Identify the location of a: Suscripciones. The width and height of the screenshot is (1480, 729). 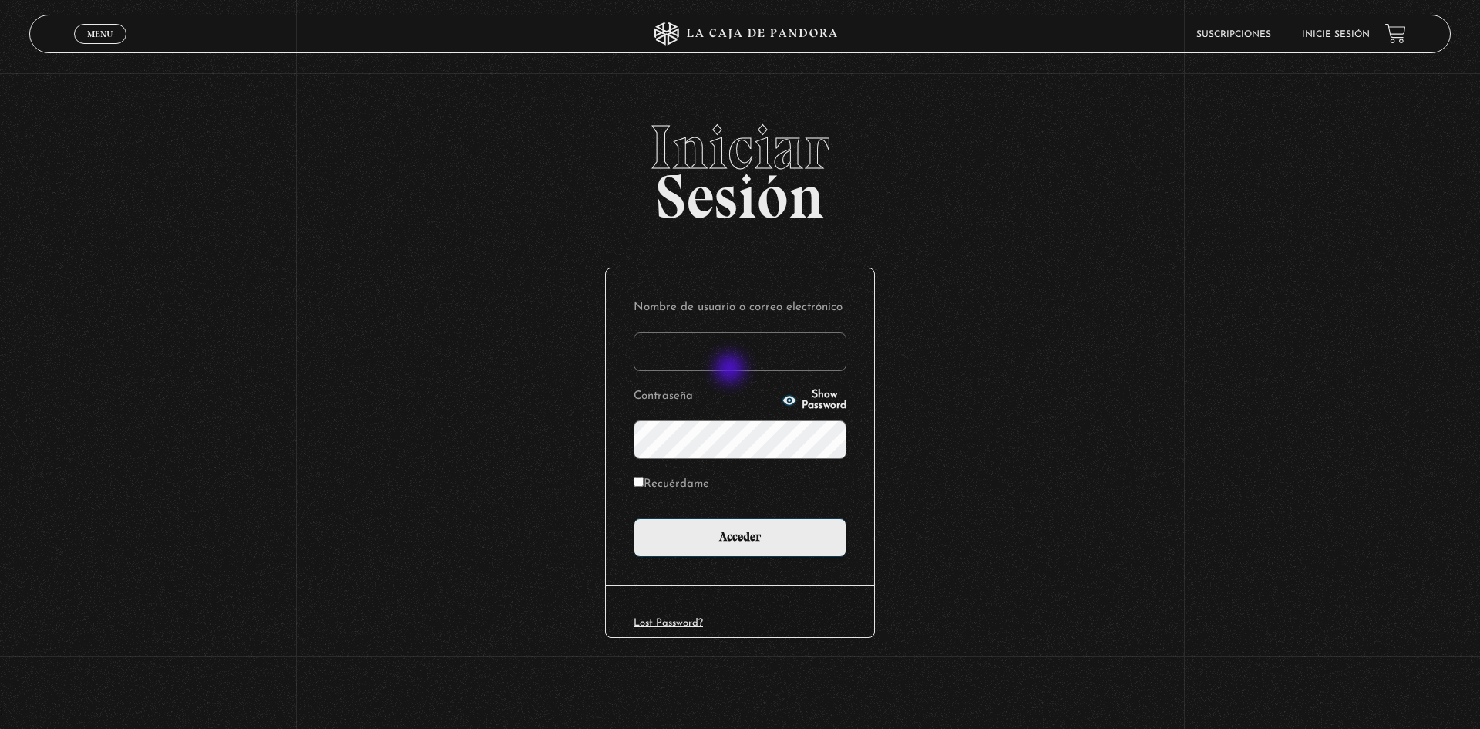
(1234, 35).